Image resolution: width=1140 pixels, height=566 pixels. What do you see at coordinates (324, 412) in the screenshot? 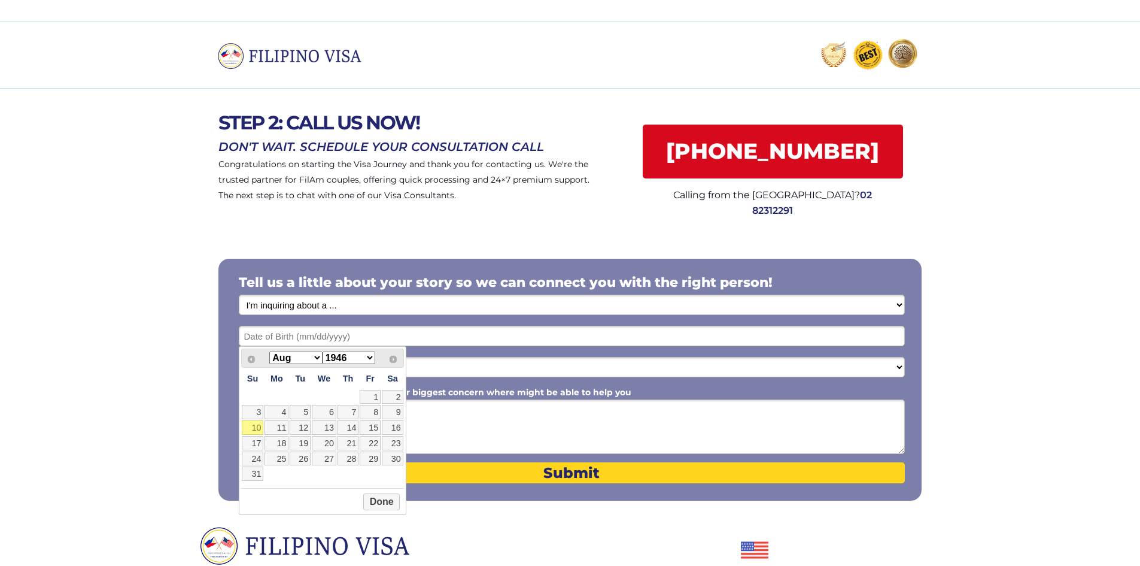
I see `a: 6` at bounding box center [324, 412].